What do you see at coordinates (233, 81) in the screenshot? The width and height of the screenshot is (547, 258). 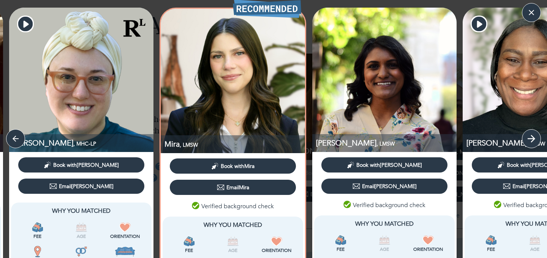 I see `img: Mira Fink profile` at bounding box center [233, 81].